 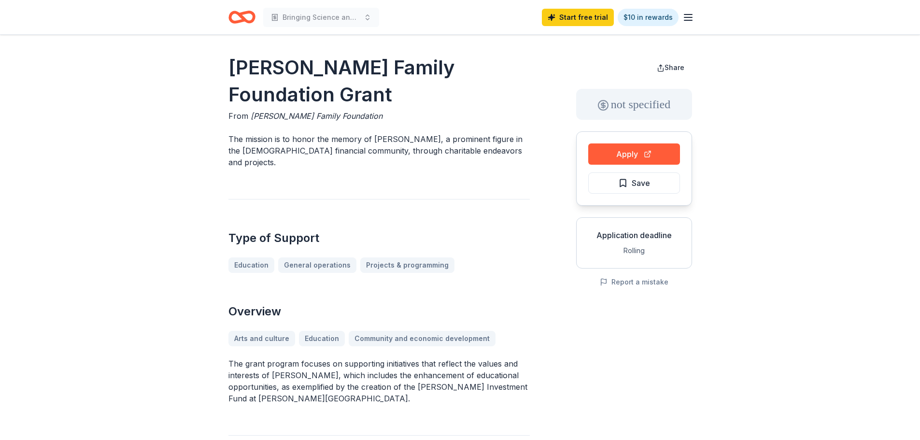 What do you see at coordinates (251, 265) in the screenshot?
I see `a: Education` at bounding box center [251, 265].